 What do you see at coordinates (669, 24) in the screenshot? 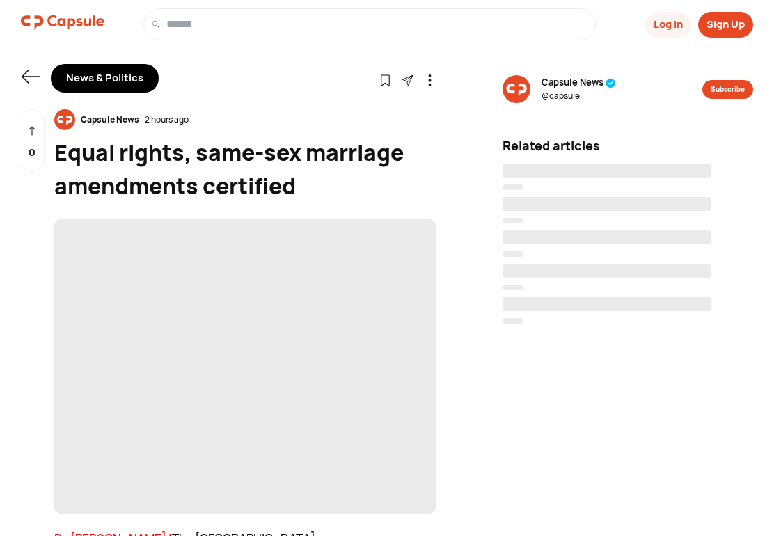
I see `button: Log In` at bounding box center [669, 24].